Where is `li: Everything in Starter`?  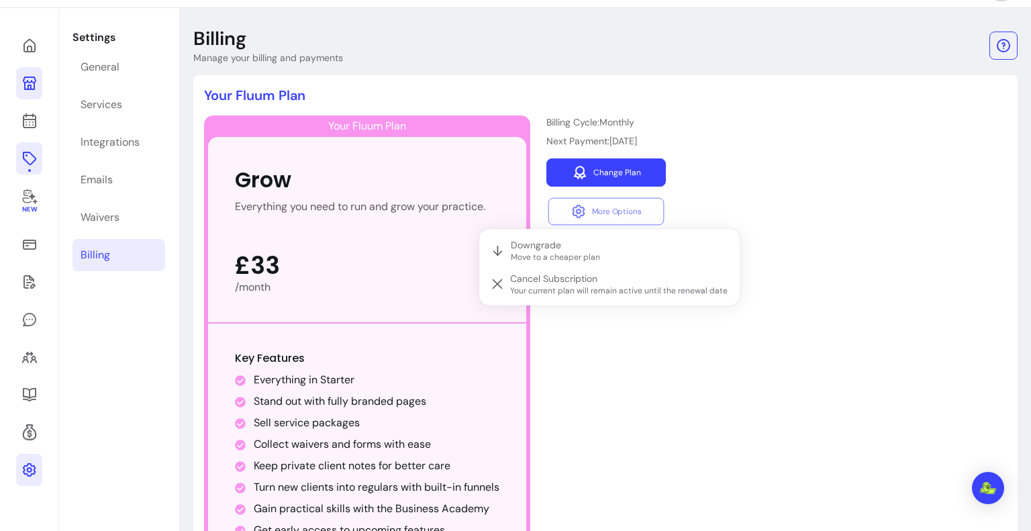 li: Everything in Starter is located at coordinates (377, 380).